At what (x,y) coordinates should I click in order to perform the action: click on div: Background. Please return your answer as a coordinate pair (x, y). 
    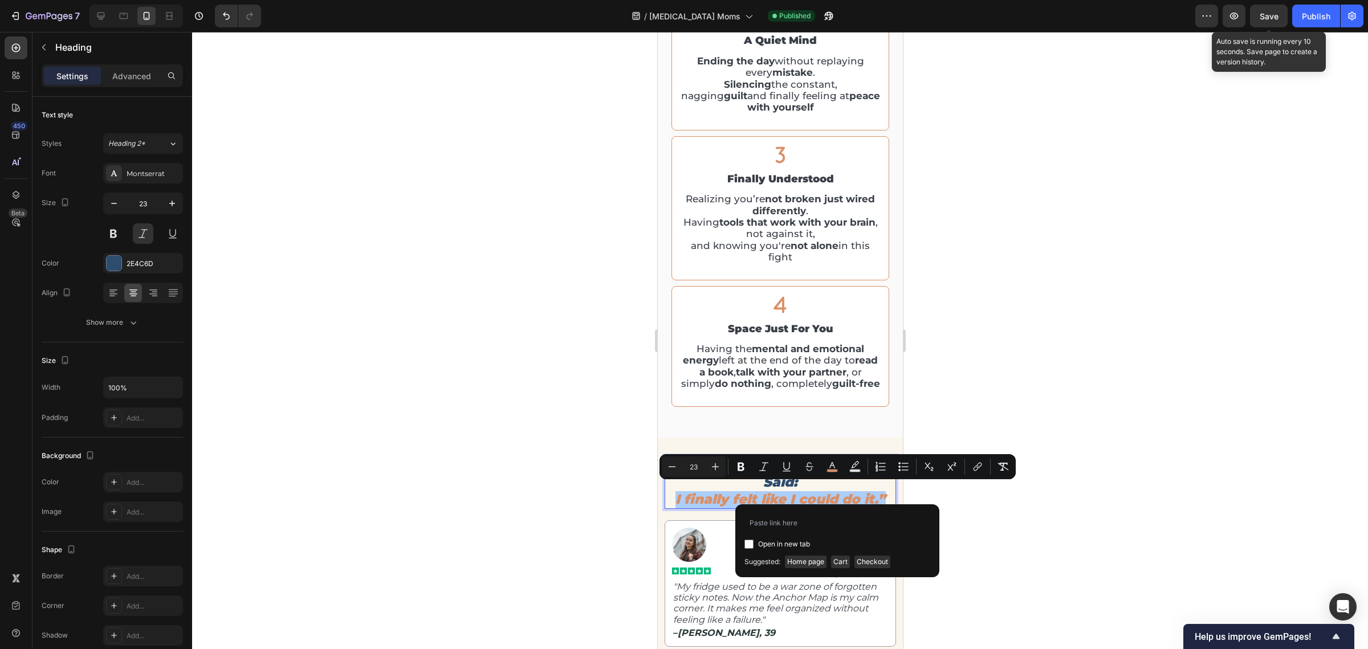
    Looking at the image, I should click on (69, 456).